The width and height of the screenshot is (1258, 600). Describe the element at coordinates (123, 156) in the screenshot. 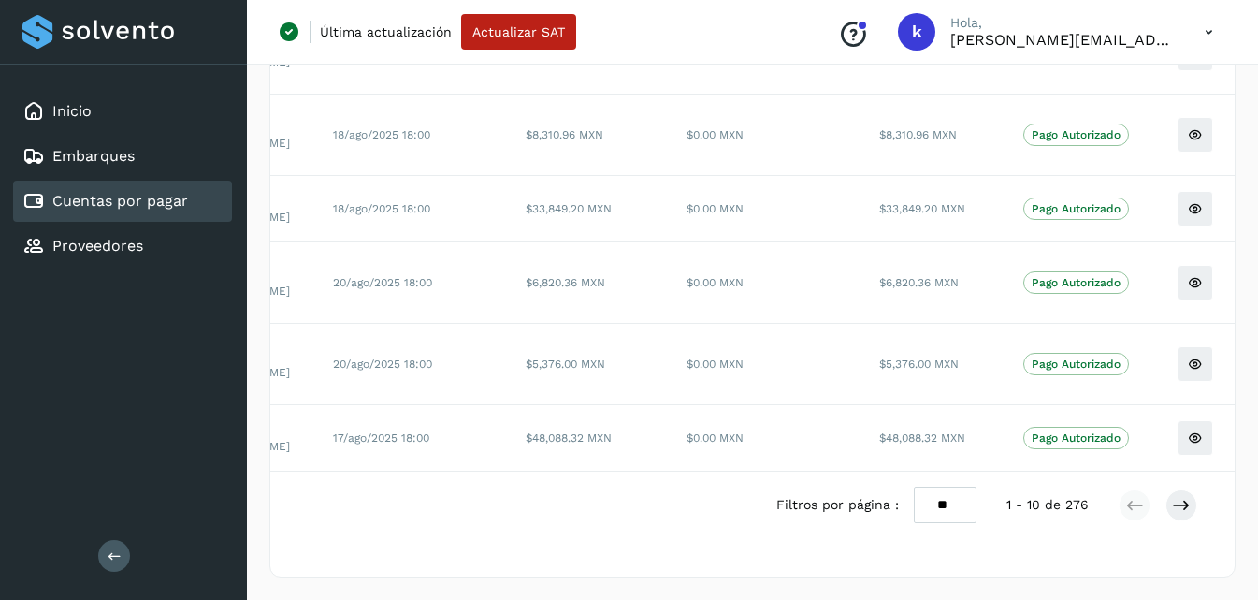

I see `div: Embarques` at that location.